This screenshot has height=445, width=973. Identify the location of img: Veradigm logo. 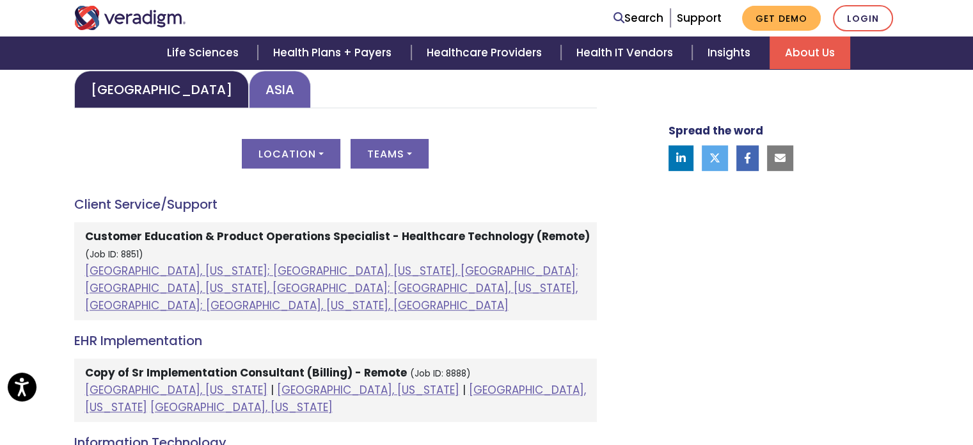
(130, 18).